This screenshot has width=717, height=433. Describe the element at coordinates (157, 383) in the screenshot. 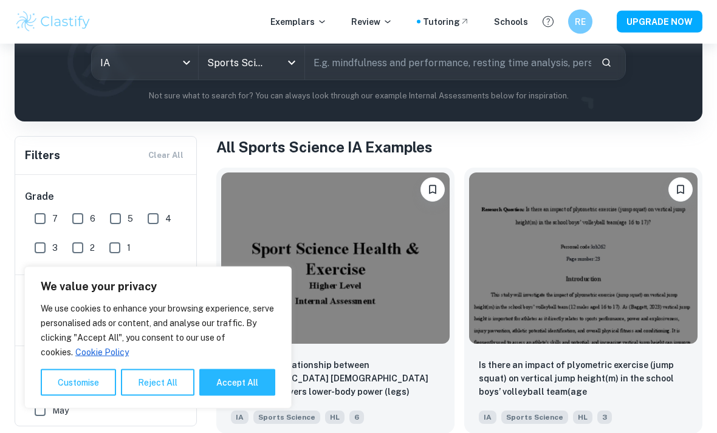

I see `button: Reject All` at that location.